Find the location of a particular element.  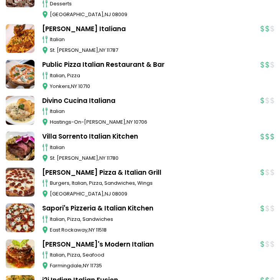

span: 10710 is located at coordinates (84, 86).